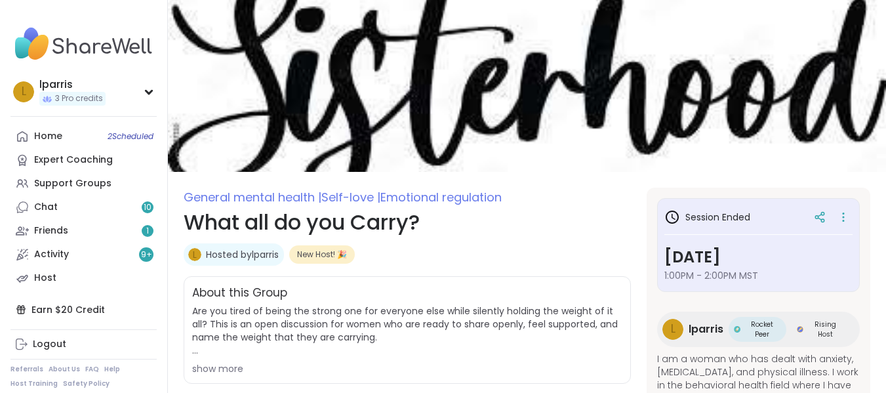 The image size is (886, 393). Describe the element at coordinates (27, 369) in the screenshot. I see `a: Referrals` at that location.